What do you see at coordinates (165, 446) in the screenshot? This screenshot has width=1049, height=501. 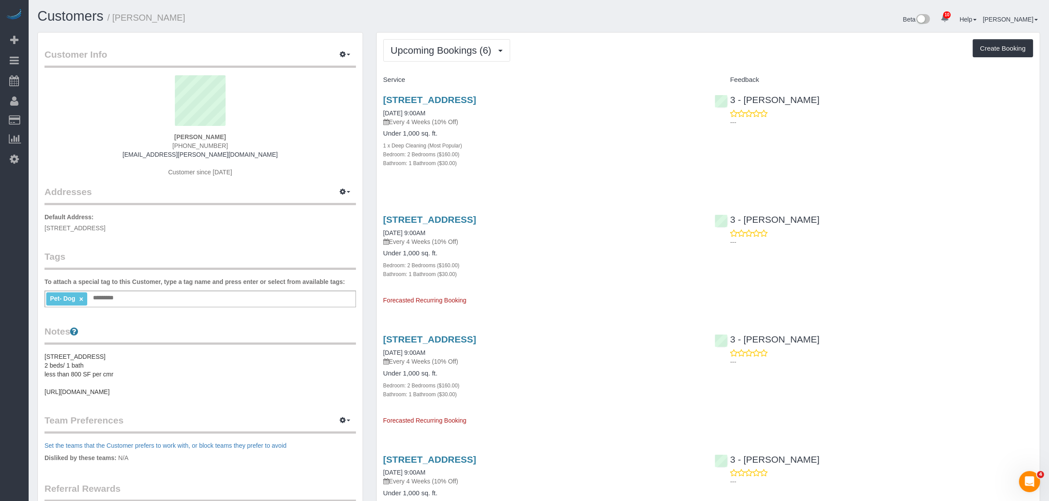 I see `a: Set the teams that the Customer prefers to work with, or block teams they prefer to avoid` at bounding box center [165, 446].